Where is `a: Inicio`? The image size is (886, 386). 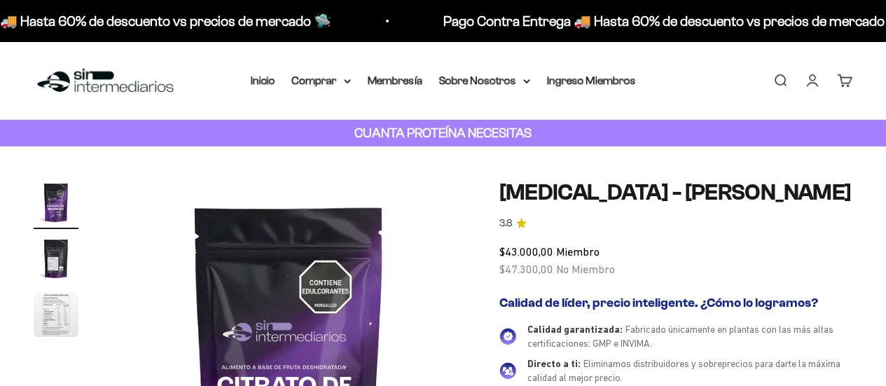 a: Inicio is located at coordinates (263, 80).